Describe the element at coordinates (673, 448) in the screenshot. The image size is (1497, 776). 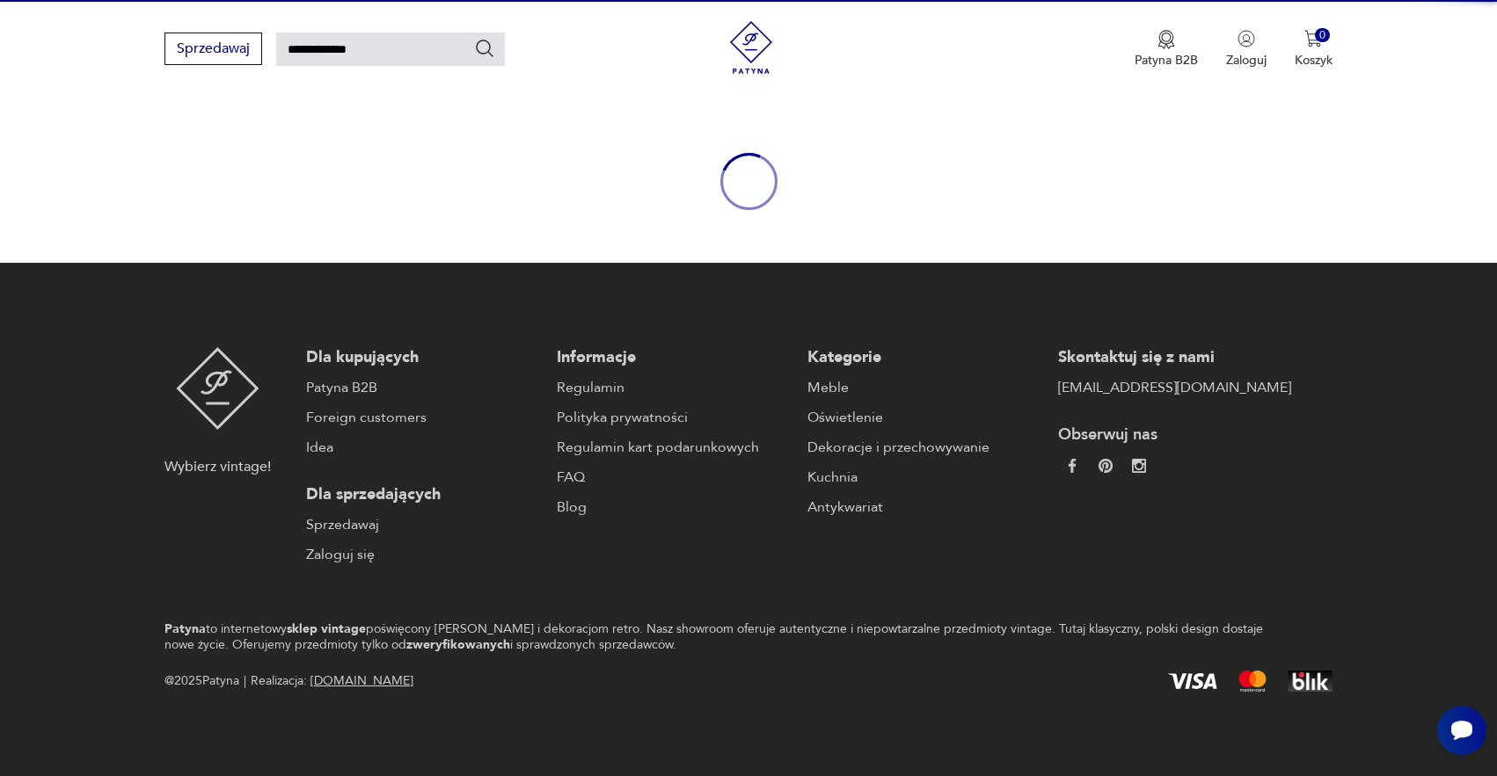
I see `a: Regulamin kart podarunkowych` at that location.